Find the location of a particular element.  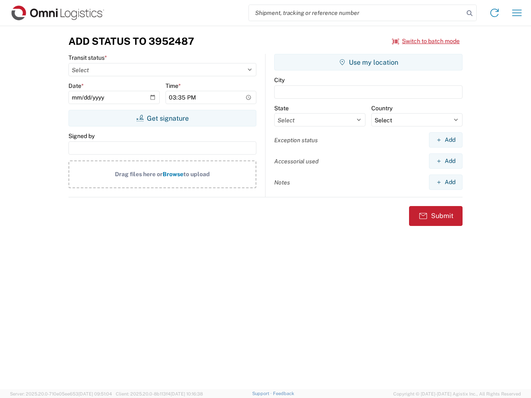

span: Server: 2025.20.0-710e05ee653 is located at coordinates (61, 394).